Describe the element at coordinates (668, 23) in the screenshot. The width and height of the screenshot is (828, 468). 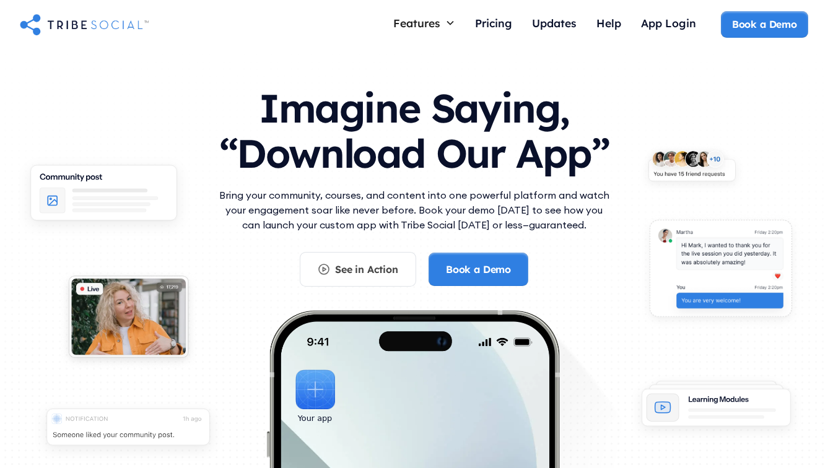
I see `div: App Login` at that location.